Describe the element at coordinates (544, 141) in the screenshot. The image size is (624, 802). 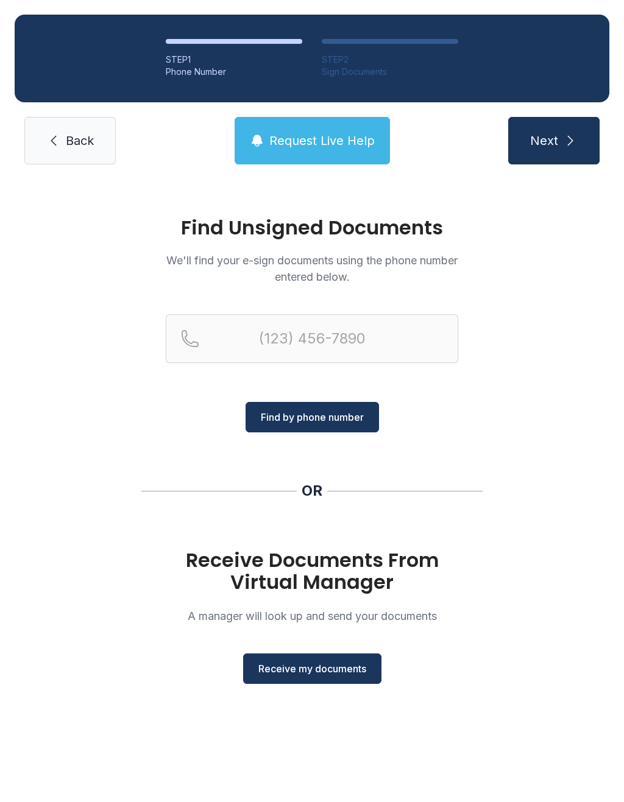
I see `span: Next` at that location.